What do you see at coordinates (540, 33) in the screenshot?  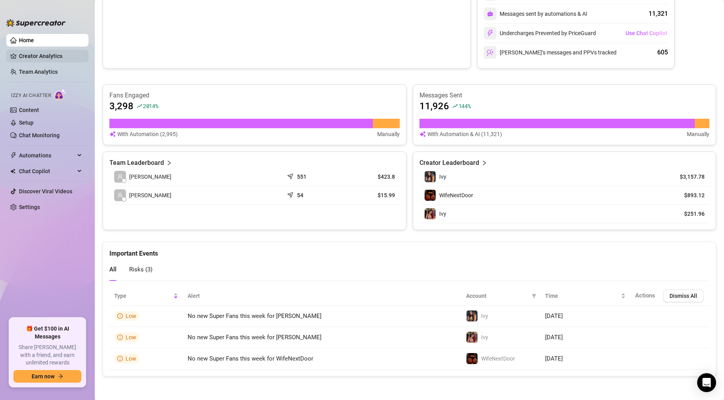 I see `div: Undercharges Prevented by PriceGuard` at bounding box center [540, 33].